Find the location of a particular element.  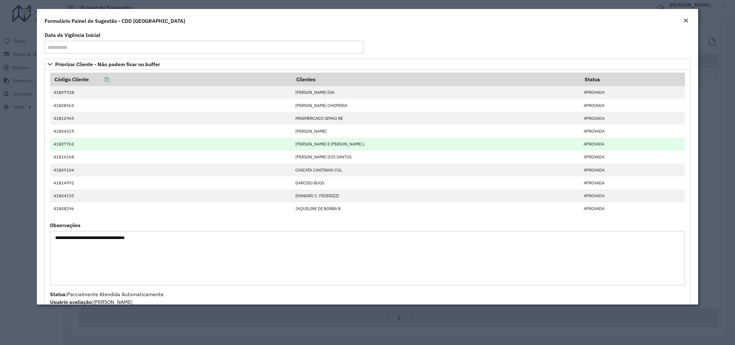

td: 41814992 is located at coordinates (171, 183).